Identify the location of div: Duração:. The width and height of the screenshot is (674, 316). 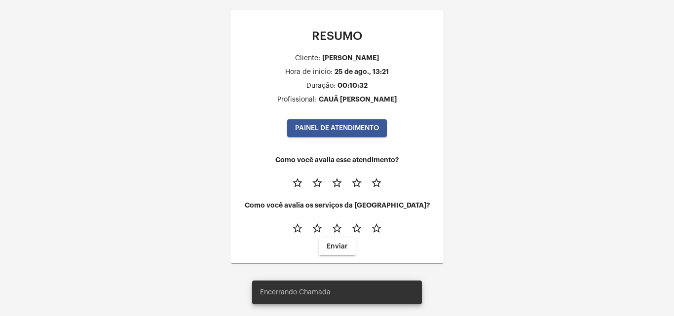
(321, 86).